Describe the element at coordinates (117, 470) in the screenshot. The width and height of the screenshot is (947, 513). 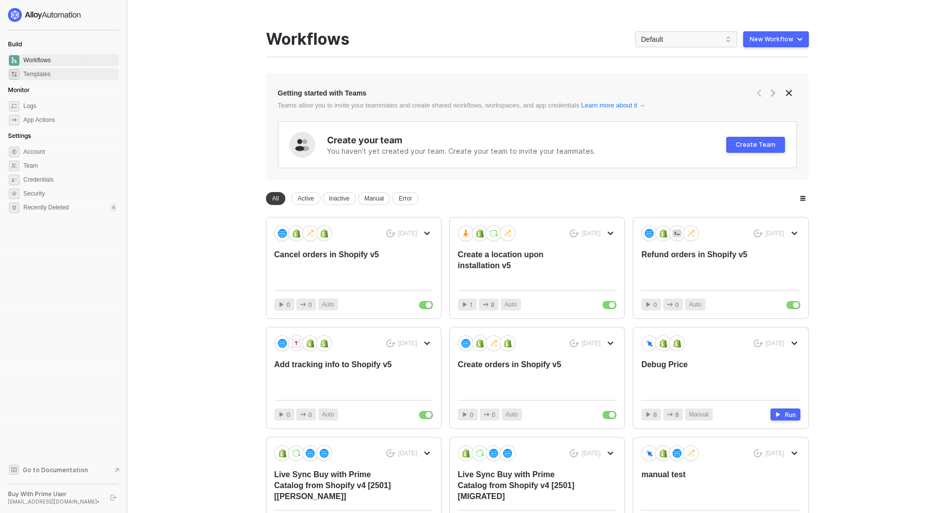
I see `span: document-arrow` at that location.